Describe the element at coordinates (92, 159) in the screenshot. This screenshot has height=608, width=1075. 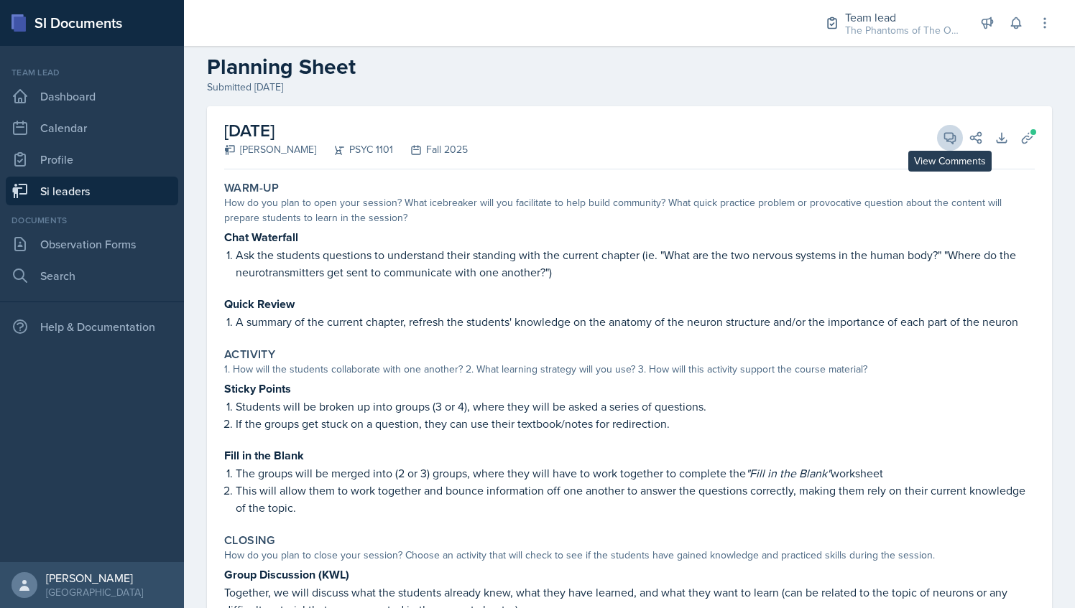
I see `a: Profile` at that location.